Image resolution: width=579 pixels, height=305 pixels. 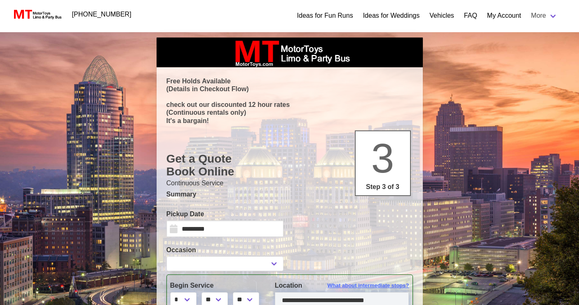 What do you see at coordinates (471, 16) in the screenshot?
I see `a: FAQ` at bounding box center [471, 16].